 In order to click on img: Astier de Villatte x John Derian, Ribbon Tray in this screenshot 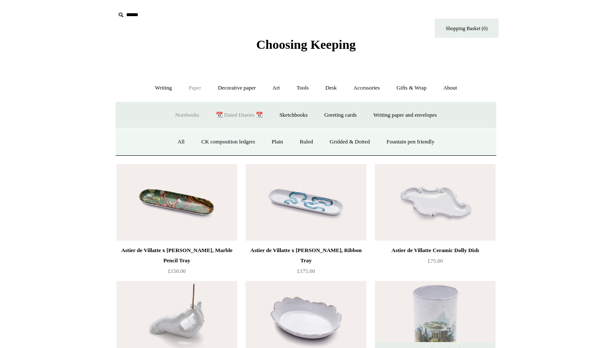, I will do `click(306, 203)`.